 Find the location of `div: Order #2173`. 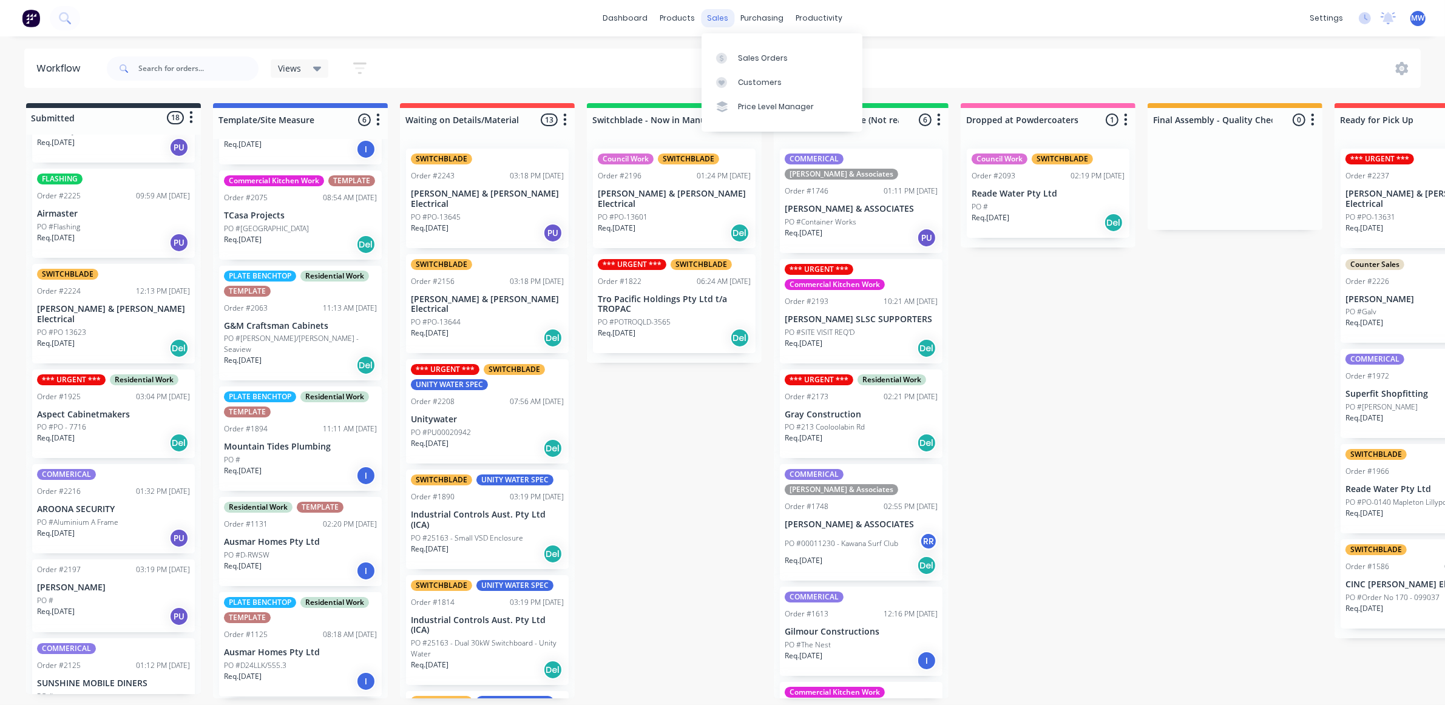

div: Order #2173 is located at coordinates (806, 397).